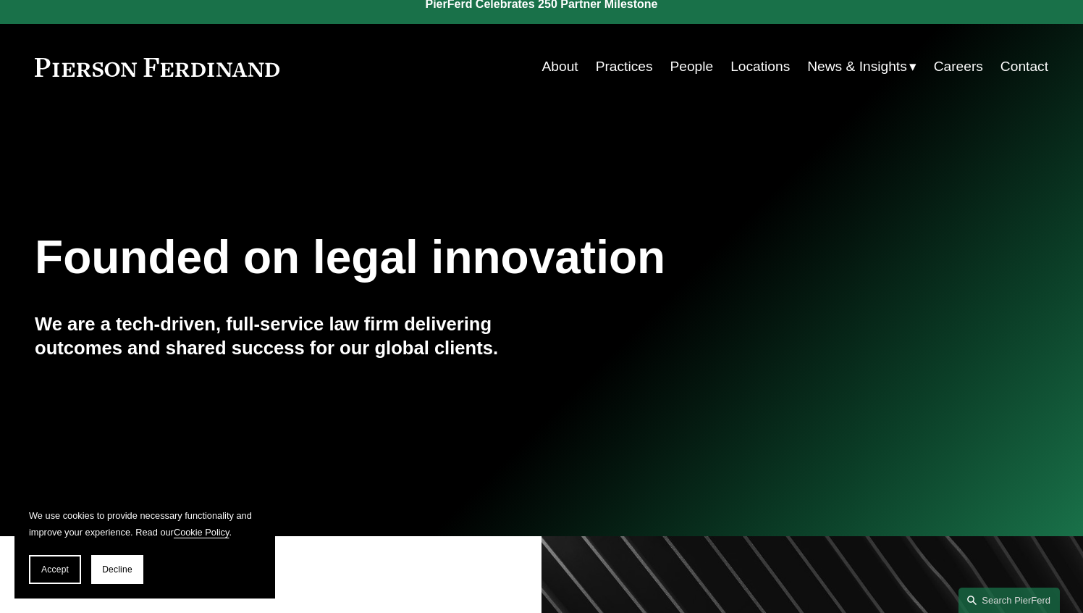 Image resolution: width=1083 pixels, height=613 pixels. I want to click on a: Practices, so click(624, 67).